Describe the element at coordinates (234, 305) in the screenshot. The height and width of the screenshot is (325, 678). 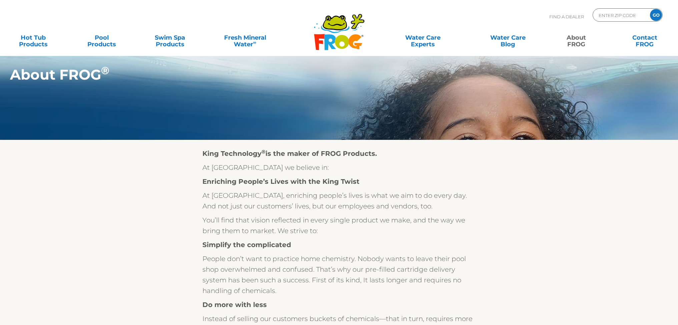
I see `strong: Do more with less` at that location.